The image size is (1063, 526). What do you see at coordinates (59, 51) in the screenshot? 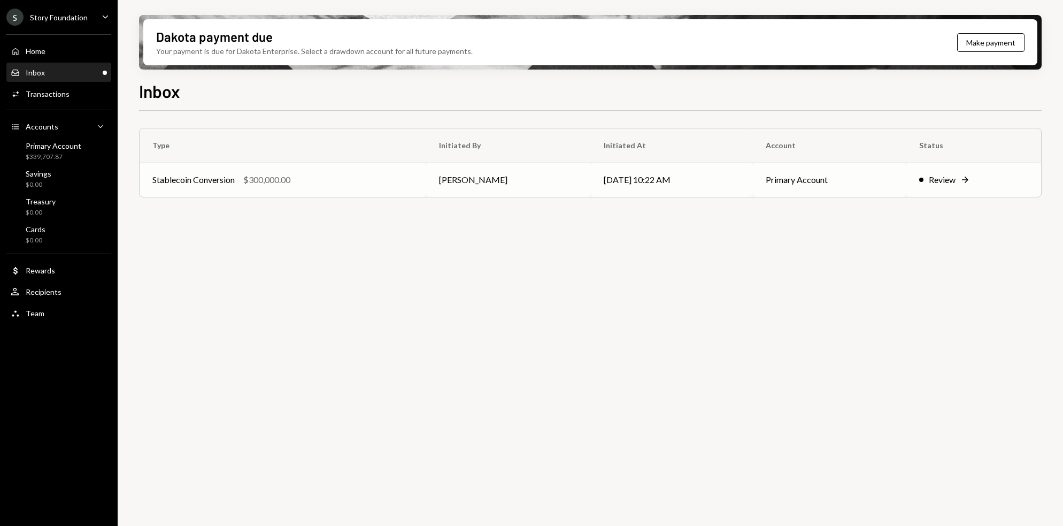
I see `a: Home` at bounding box center [59, 51].